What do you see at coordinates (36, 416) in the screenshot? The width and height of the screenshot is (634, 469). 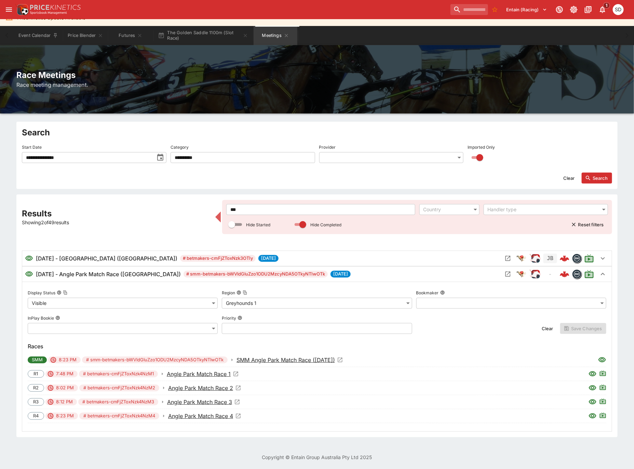 I see `span: R4` at bounding box center [36, 416].